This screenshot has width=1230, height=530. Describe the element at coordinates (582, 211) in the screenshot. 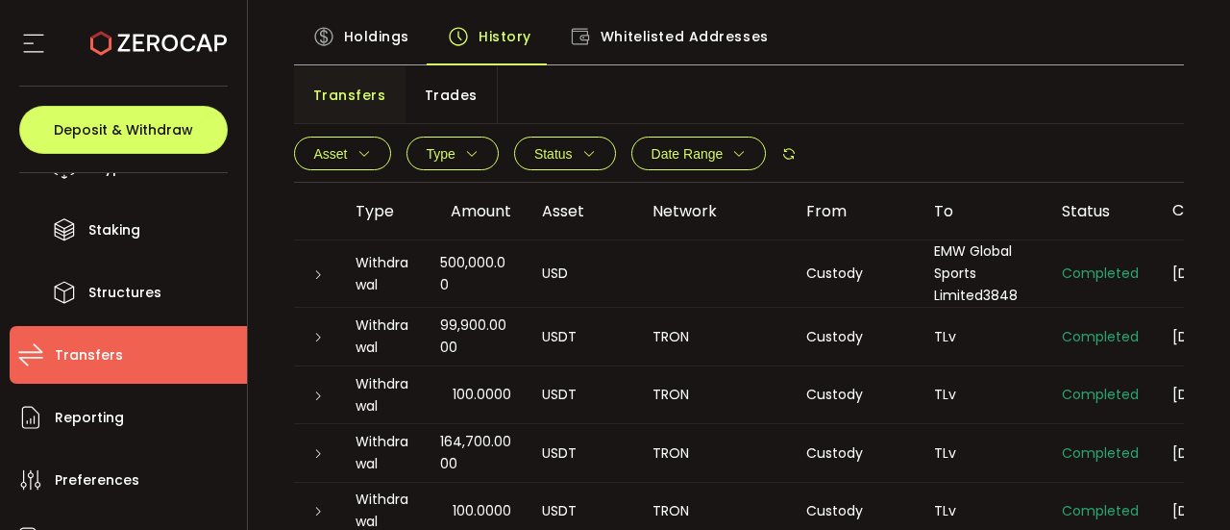

I see `div: Asset` at that location.